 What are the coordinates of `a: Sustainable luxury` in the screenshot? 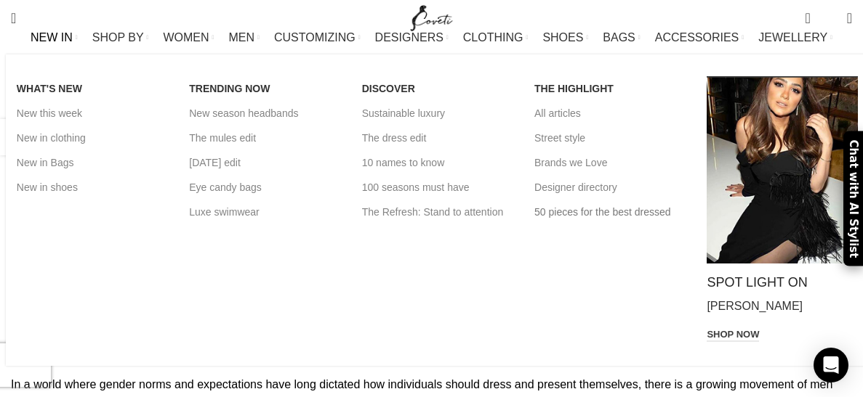 It's located at (437, 113).